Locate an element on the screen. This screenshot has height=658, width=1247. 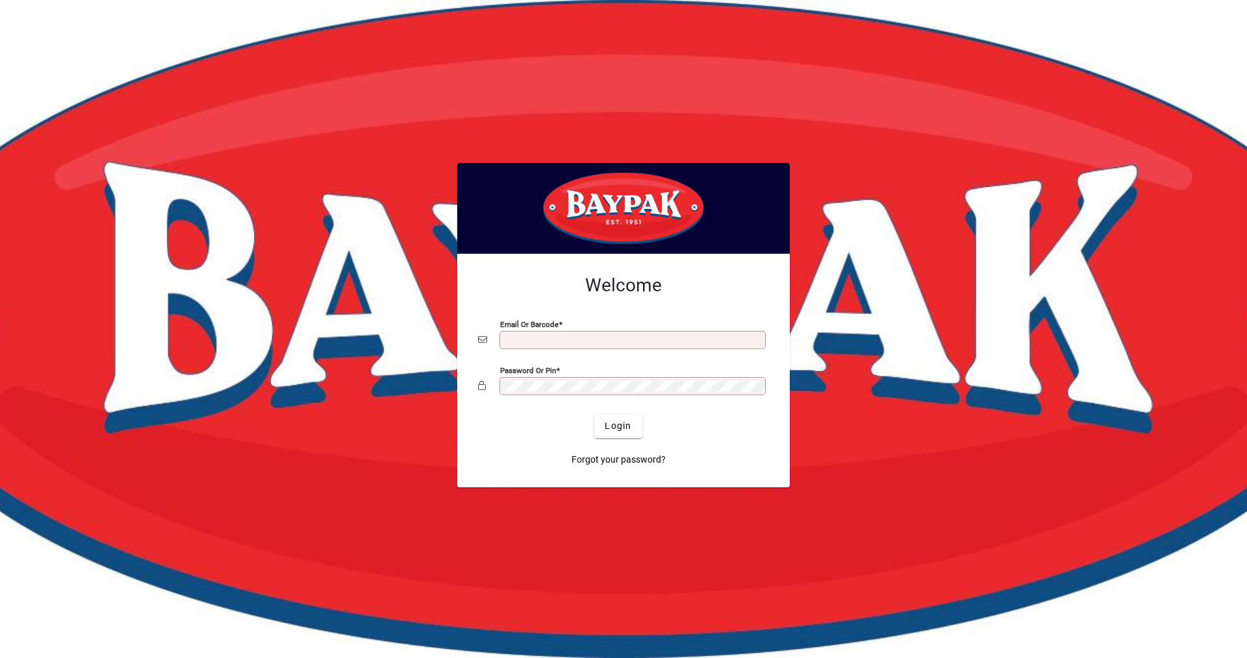
h2: Welcome is located at coordinates (623, 286).